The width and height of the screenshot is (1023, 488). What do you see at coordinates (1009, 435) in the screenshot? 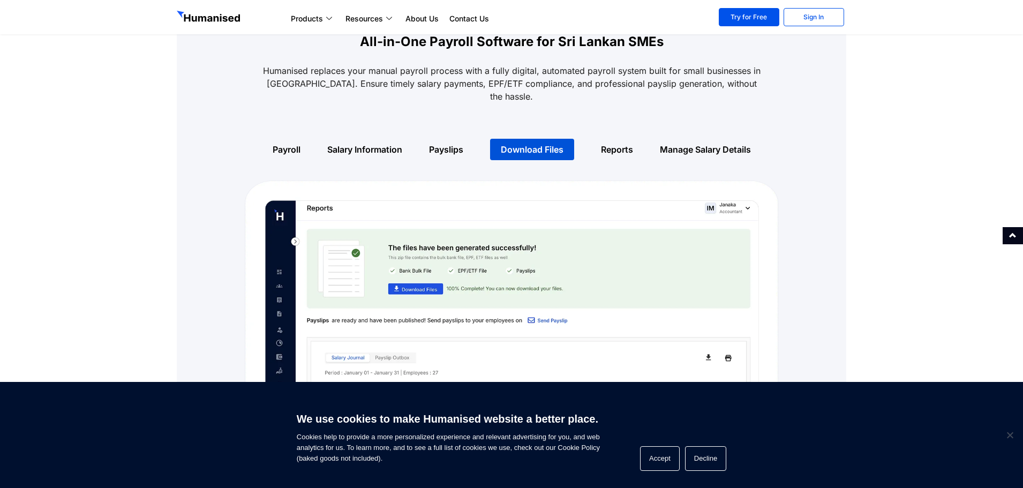
I see `span: Decline` at bounding box center [1009, 435].